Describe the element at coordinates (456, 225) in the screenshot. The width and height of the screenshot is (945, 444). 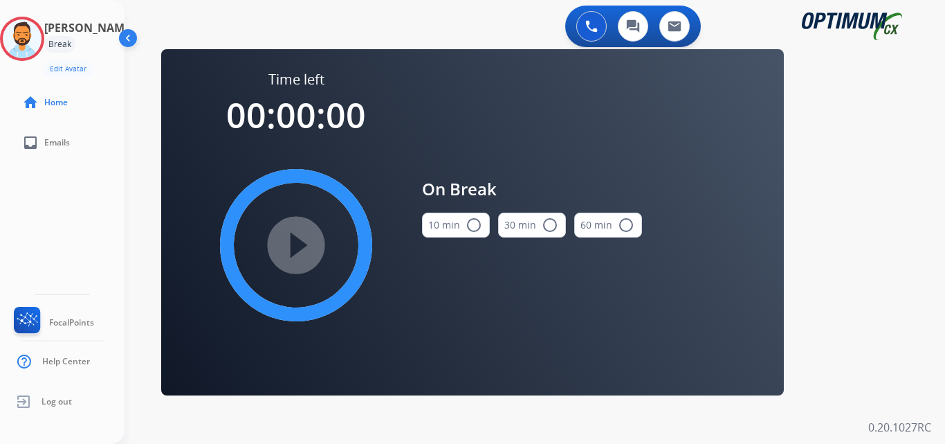
I see `button: 10 min` at that location.